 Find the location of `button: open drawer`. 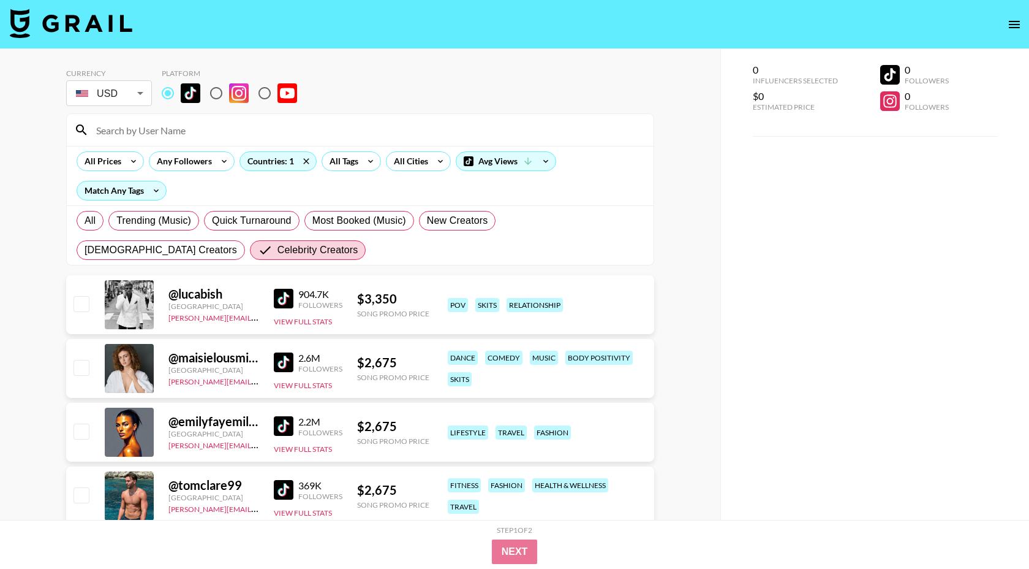

button: open drawer is located at coordinates (1014, 25).